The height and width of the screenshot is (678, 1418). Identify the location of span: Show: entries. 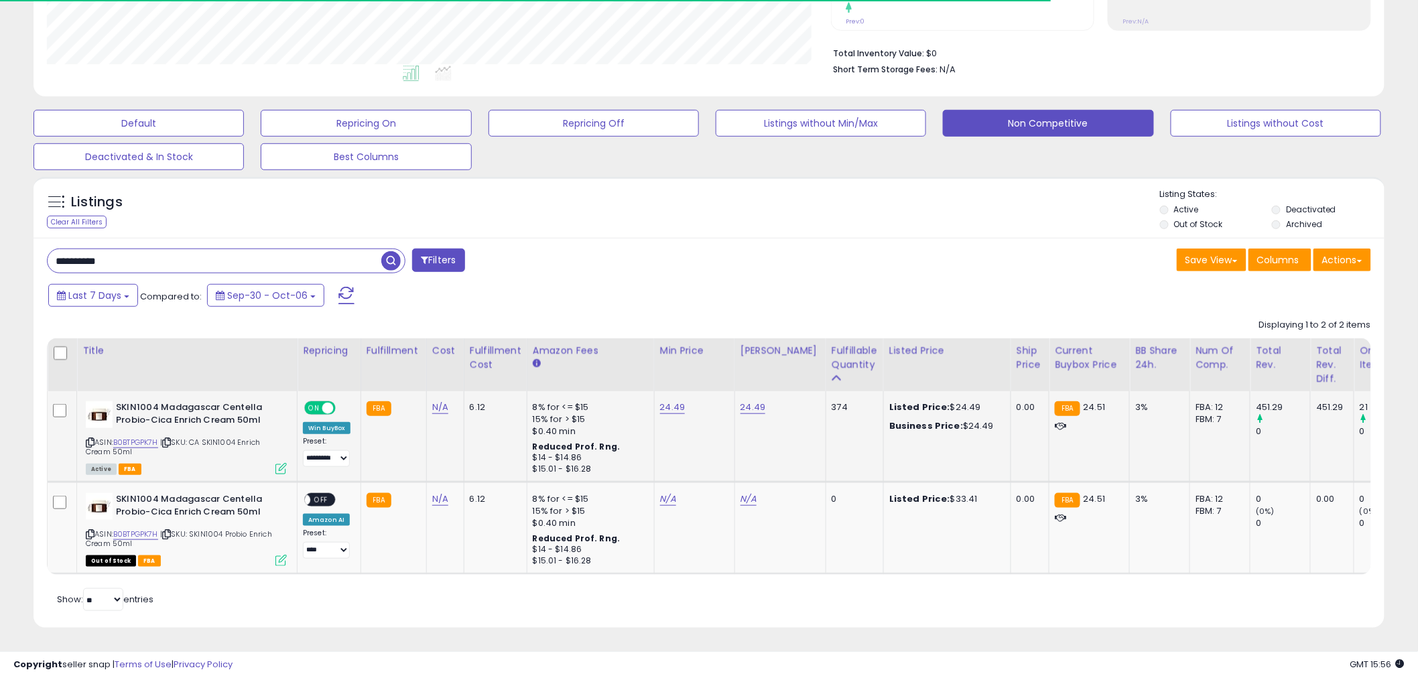
(105, 599).